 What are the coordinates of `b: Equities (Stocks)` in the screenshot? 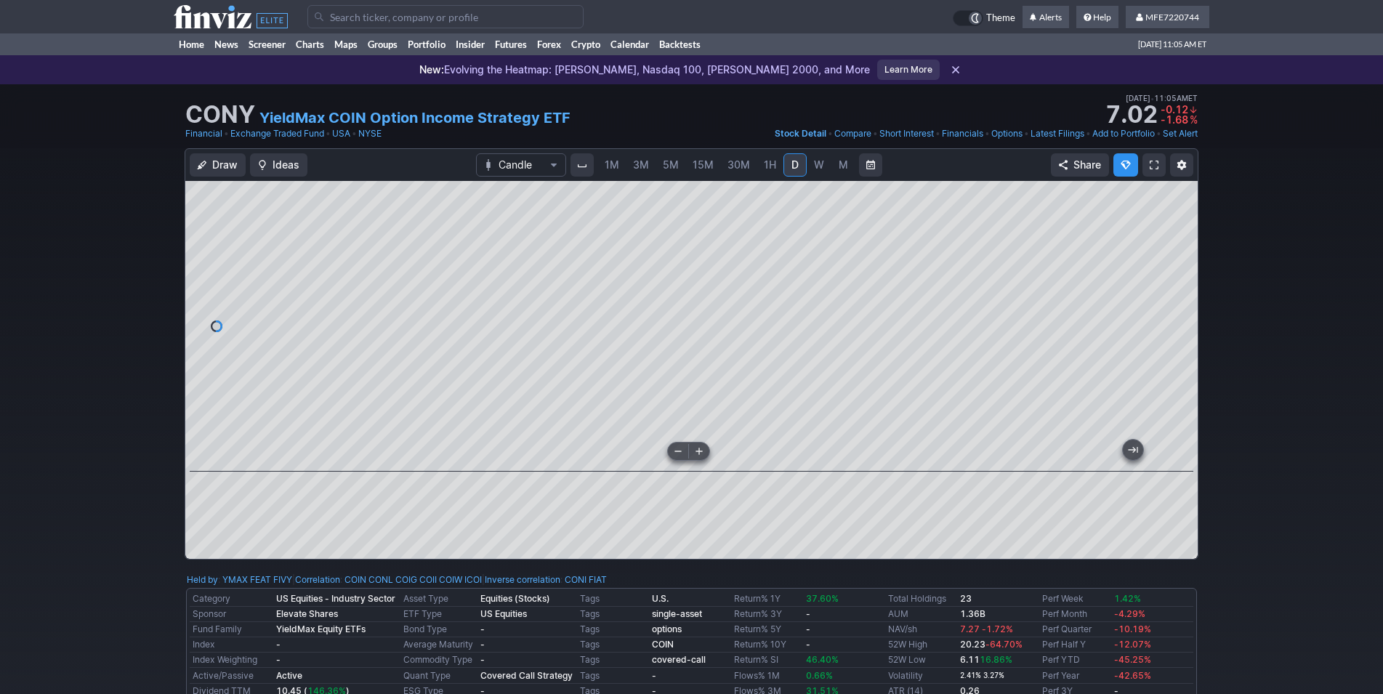 It's located at (515, 598).